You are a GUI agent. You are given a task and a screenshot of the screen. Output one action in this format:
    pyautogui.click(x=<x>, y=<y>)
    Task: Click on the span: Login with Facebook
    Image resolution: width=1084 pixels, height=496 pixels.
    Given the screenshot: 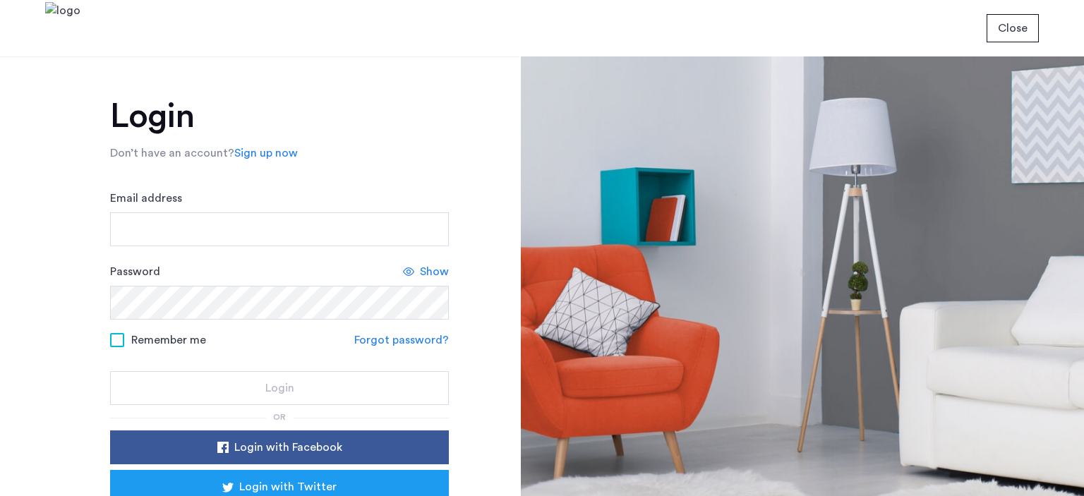 What is the action you would take?
    pyautogui.click(x=288, y=447)
    